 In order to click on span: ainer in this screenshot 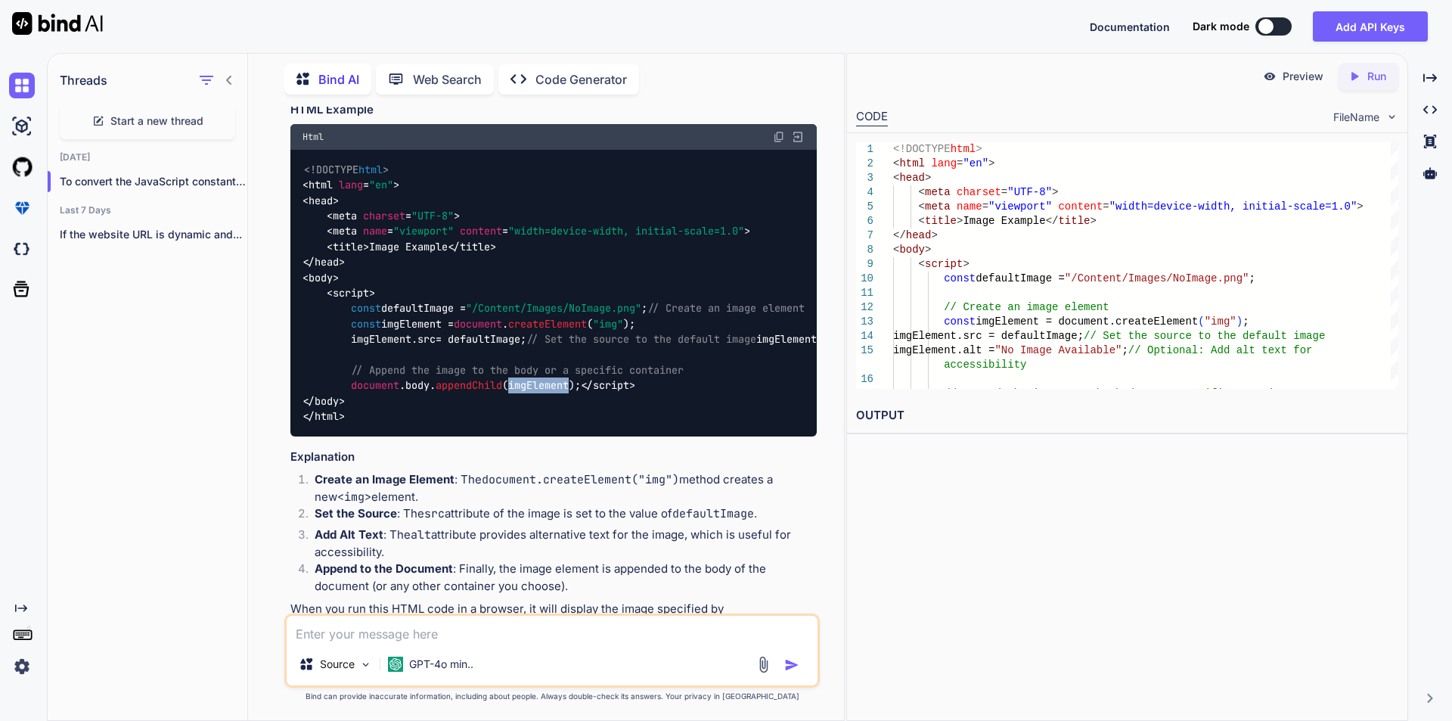, I will do `click(1278, 393)`.